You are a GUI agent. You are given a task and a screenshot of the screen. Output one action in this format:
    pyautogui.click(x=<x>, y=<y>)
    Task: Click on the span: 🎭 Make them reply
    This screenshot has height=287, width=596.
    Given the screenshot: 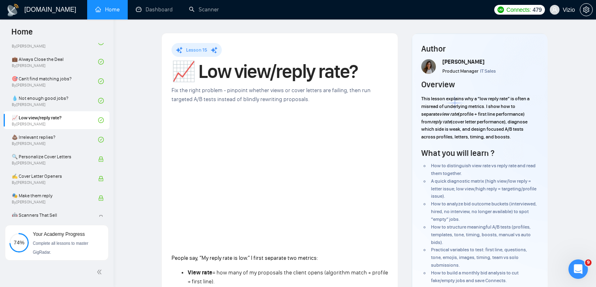 What is the action you would take?
    pyautogui.click(x=51, y=195)
    